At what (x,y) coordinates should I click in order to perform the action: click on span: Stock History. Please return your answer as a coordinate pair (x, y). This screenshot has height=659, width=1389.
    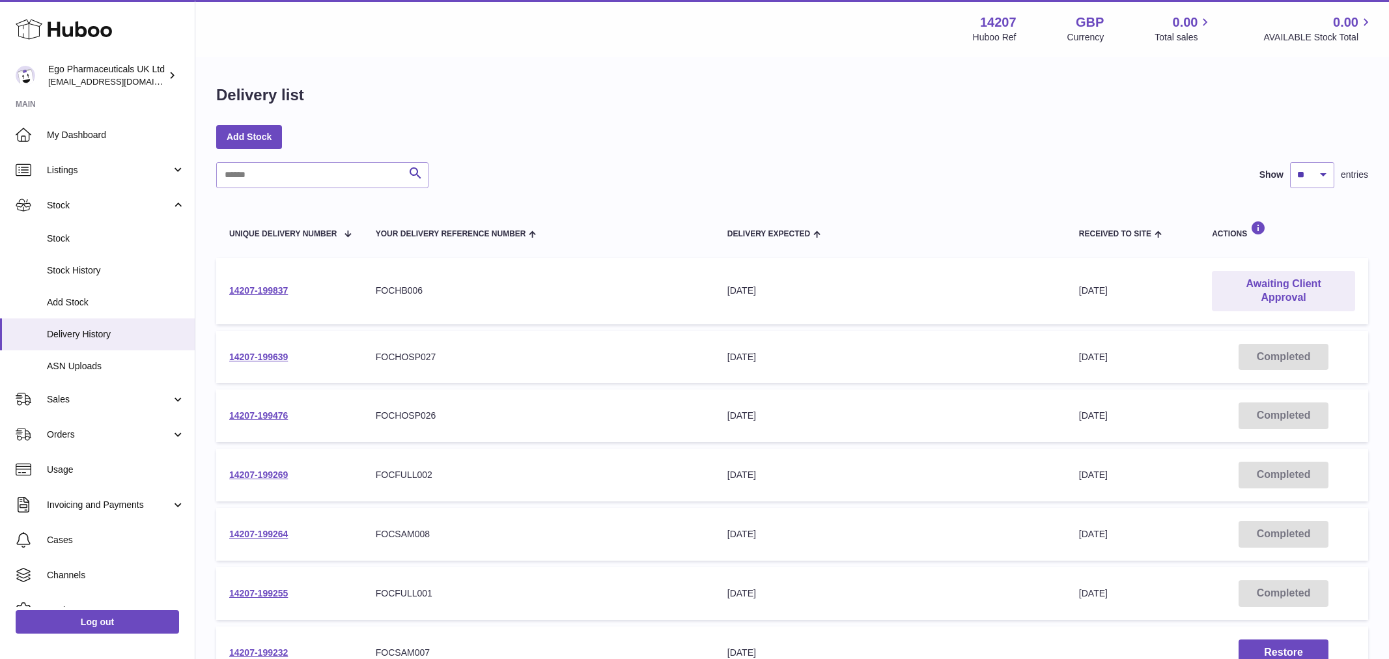
    Looking at the image, I should click on (116, 270).